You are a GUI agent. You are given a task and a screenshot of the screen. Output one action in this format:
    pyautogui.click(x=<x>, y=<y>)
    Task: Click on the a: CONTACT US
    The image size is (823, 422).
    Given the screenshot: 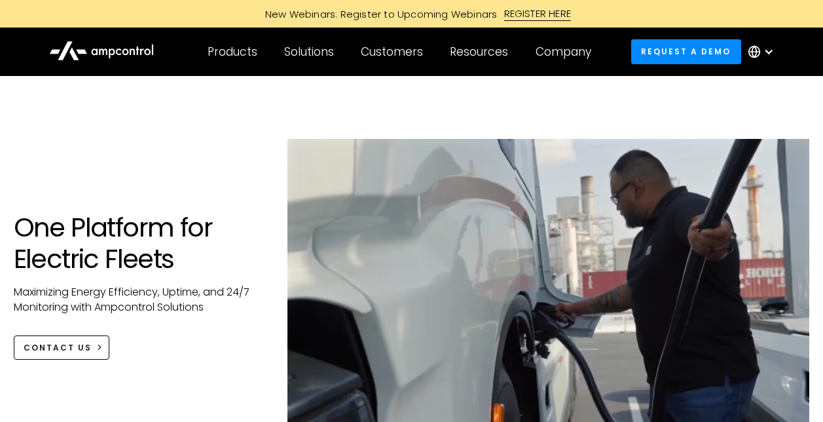 What is the action you would take?
    pyautogui.click(x=62, y=347)
    